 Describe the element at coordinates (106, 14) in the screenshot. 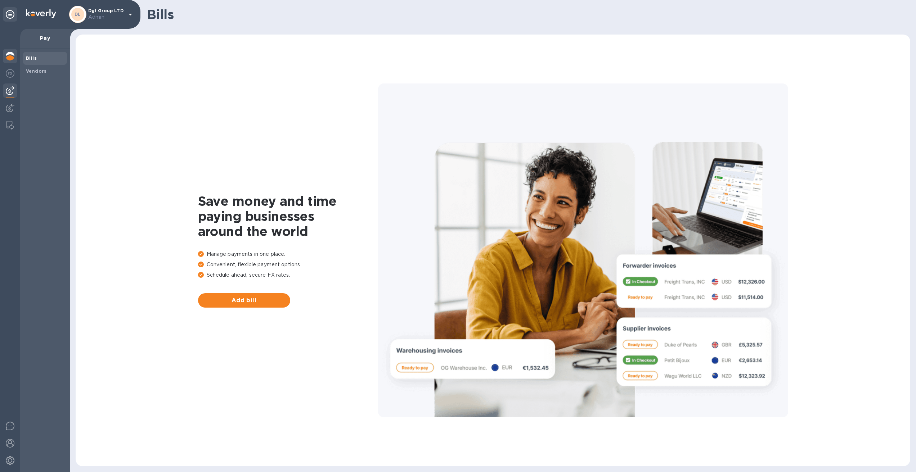

I see `p: Dgl Group LTD` at that location.